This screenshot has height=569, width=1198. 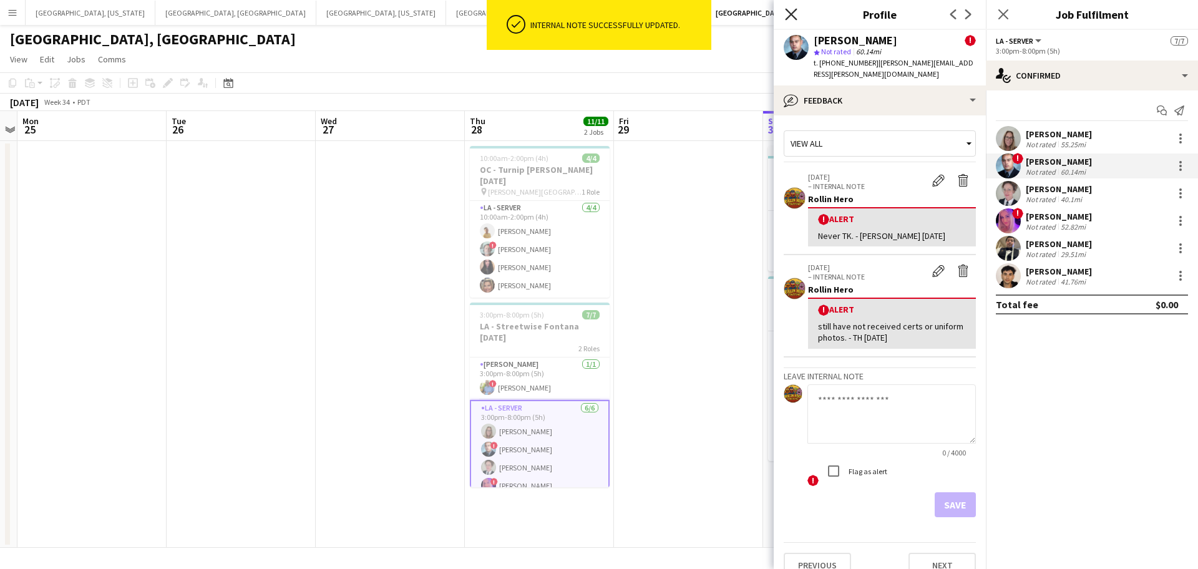 I want to click on h3: Job Fulfilment, so click(x=1092, y=14).